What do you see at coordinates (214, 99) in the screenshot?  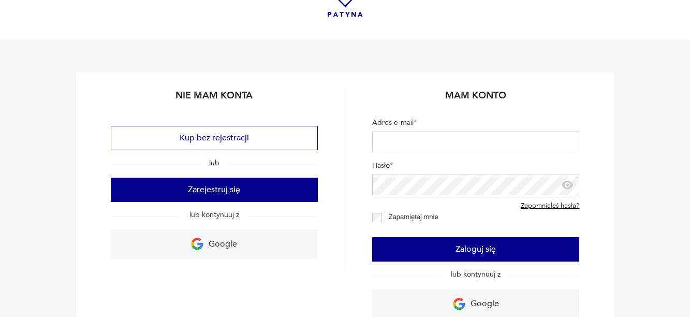 I see `h2: Nie mam konta` at bounding box center [214, 99].